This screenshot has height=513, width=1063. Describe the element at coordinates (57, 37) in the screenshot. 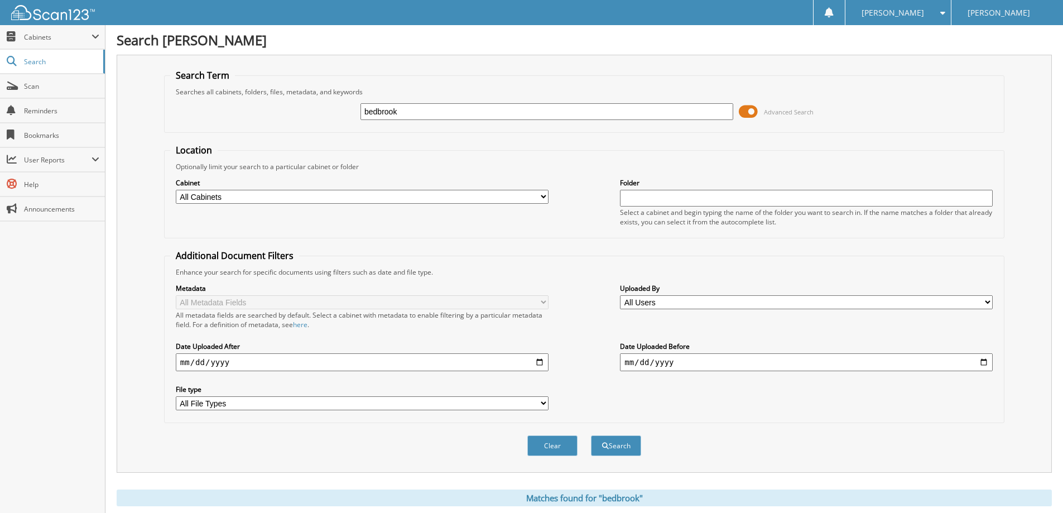

I see `span: Cabinets` at that location.